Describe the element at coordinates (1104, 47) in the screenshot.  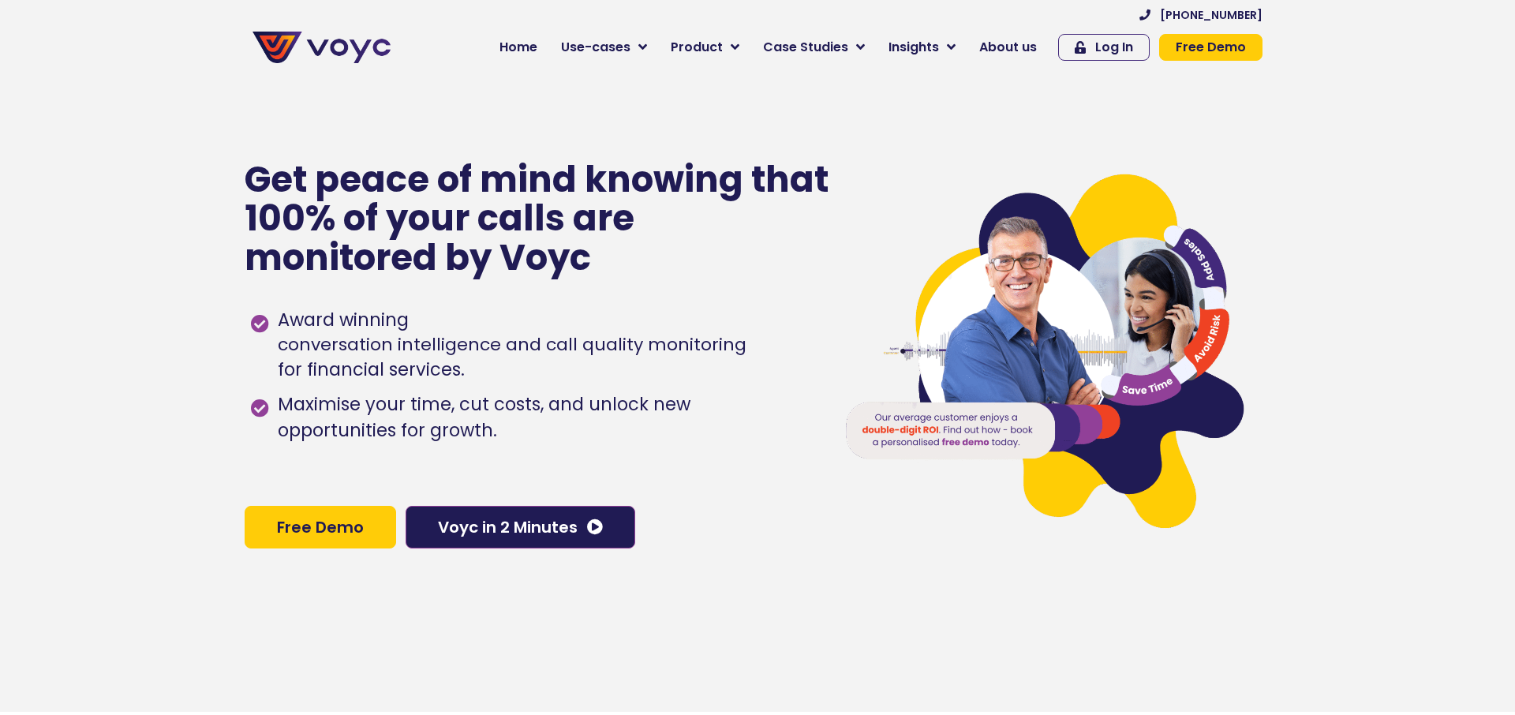
I see `a: Log In` at that location.